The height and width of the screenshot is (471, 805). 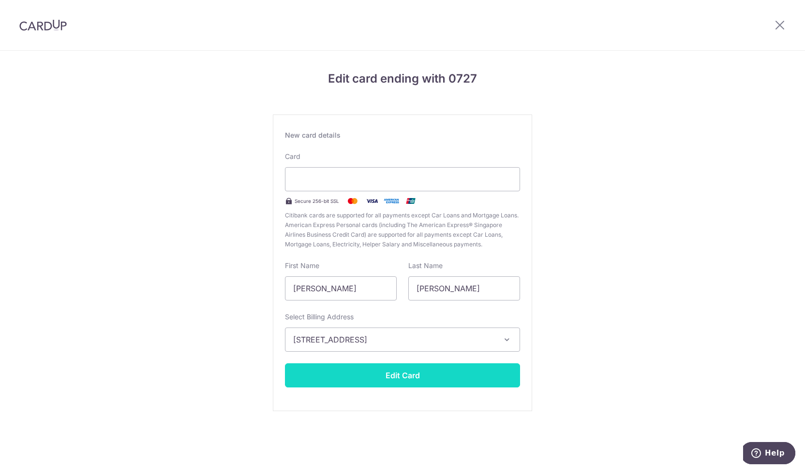 I want to click on img: .alt.amex, so click(x=391, y=201).